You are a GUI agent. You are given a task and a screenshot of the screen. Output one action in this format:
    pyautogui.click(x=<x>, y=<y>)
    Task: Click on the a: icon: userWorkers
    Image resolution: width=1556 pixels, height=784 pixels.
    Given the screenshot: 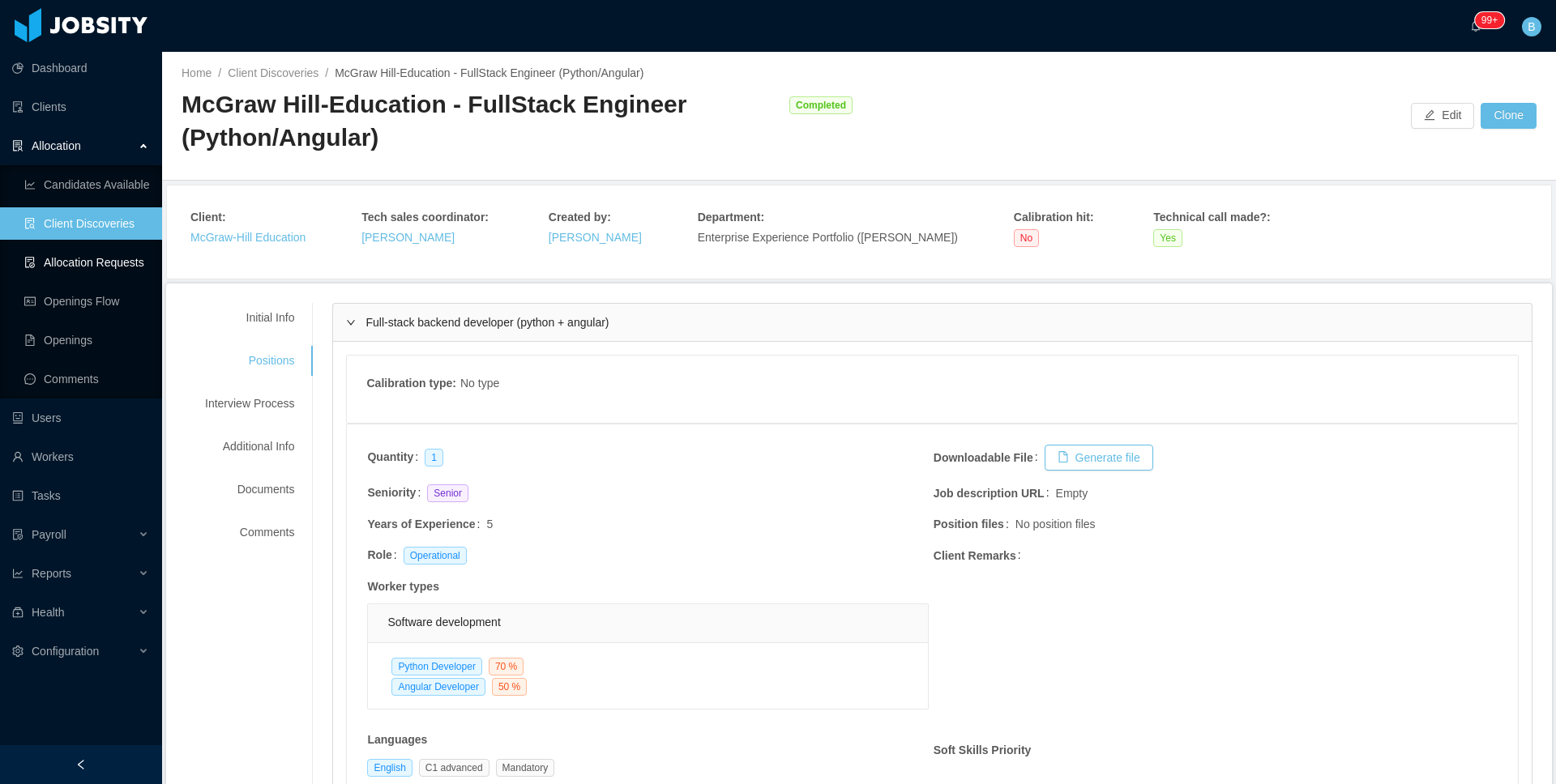 What is the action you would take?
    pyautogui.click(x=80, y=457)
    